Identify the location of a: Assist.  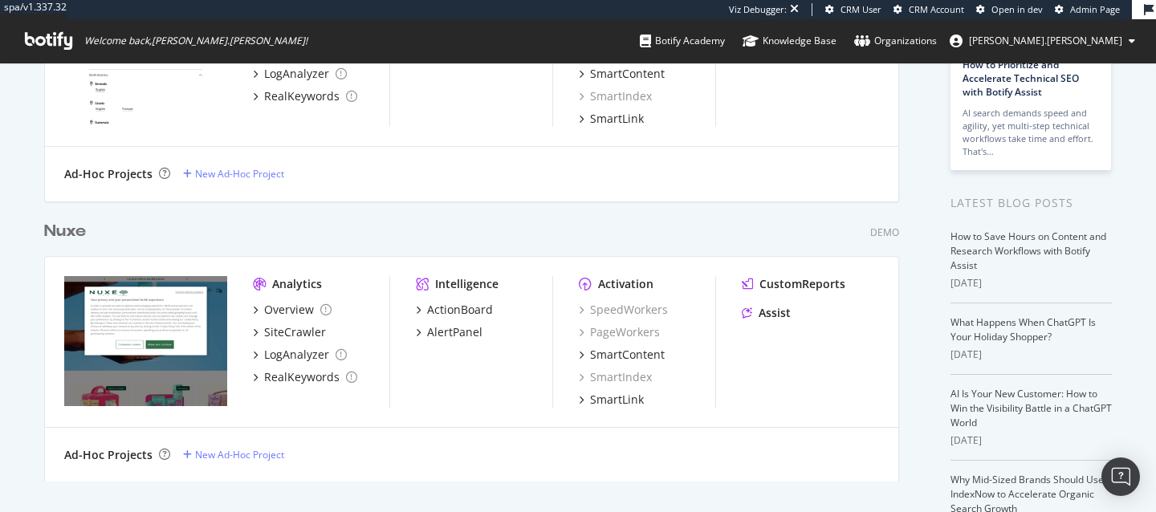
(766, 313).